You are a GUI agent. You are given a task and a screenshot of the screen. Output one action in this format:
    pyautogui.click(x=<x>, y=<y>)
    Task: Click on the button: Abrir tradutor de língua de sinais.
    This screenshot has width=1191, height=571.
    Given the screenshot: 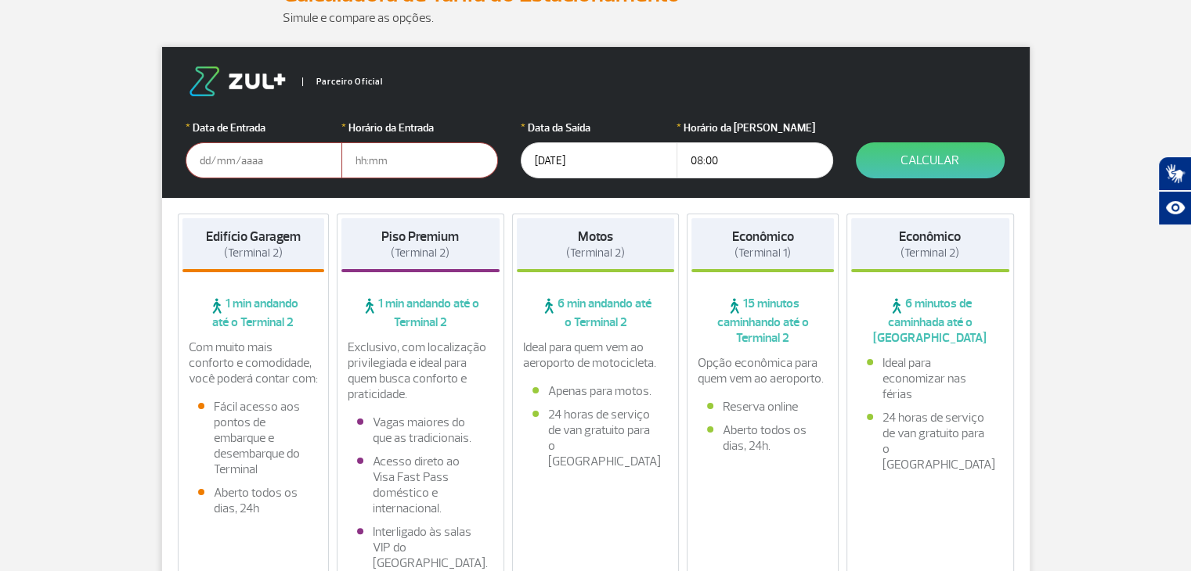 What is the action you would take?
    pyautogui.click(x=1174, y=174)
    